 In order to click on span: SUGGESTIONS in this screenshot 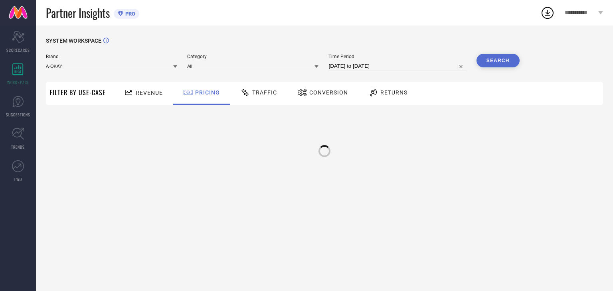, I will do `click(18, 115)`.